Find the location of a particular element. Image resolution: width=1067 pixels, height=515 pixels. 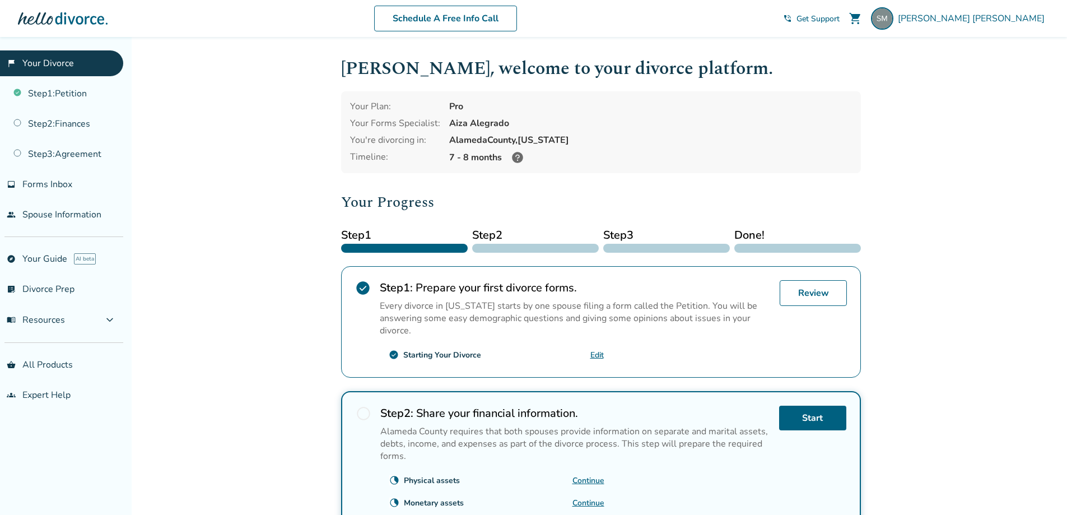

span: list_alt_check is located at coordinates (11, 289).